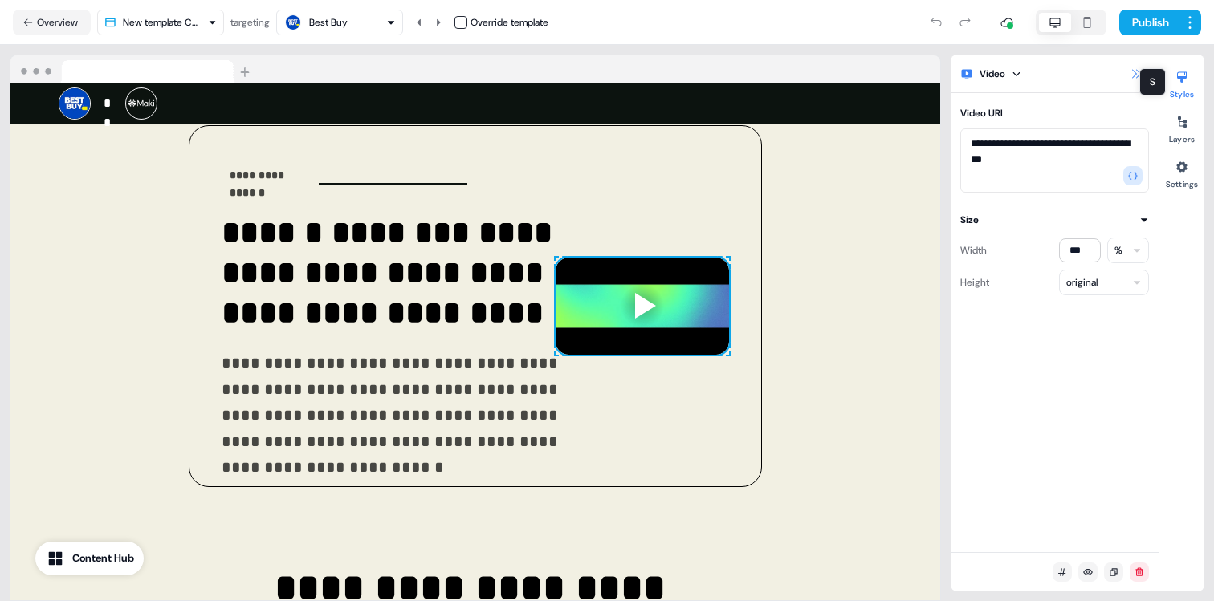 The width and height of the screenshot is (1214, 601). Describe the element at coordinates (973, 250) in the screenshot. I see `div: Width` at that location.